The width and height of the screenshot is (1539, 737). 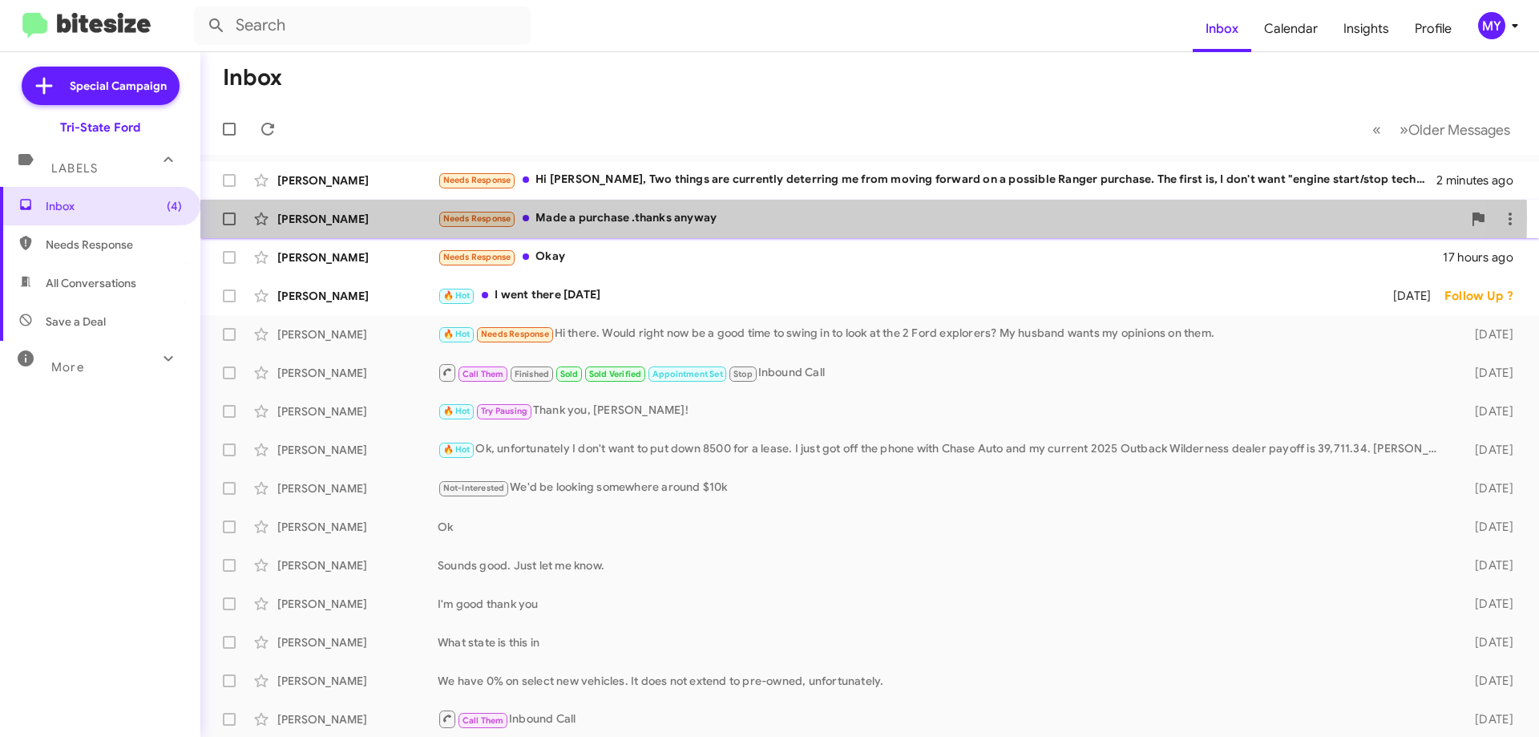 What do you see at coordinates (100, 127) in the screenshot?
I see `div: Tri-State Ford` at bounding box center [100, 127].